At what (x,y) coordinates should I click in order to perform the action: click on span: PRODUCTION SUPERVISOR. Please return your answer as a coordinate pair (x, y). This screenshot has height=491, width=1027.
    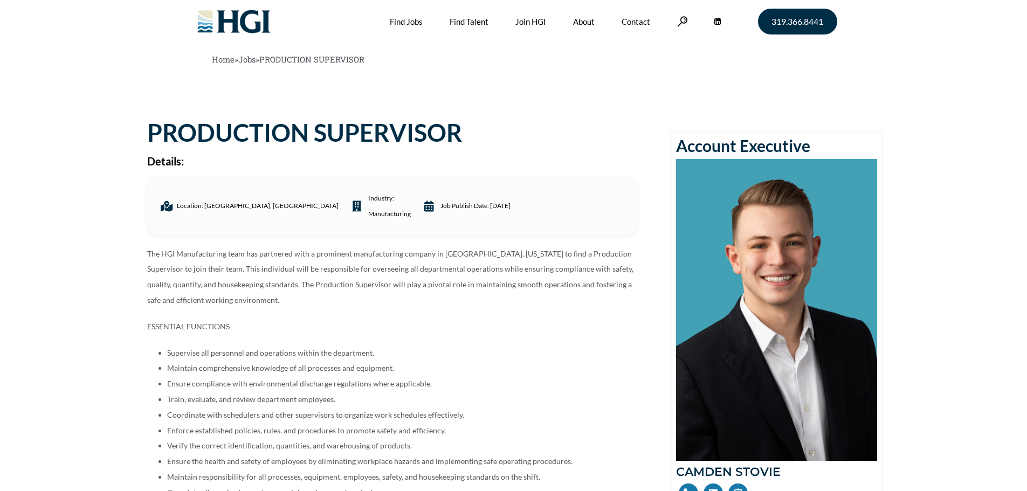
    Looking at the image, I should click on (312, 59).